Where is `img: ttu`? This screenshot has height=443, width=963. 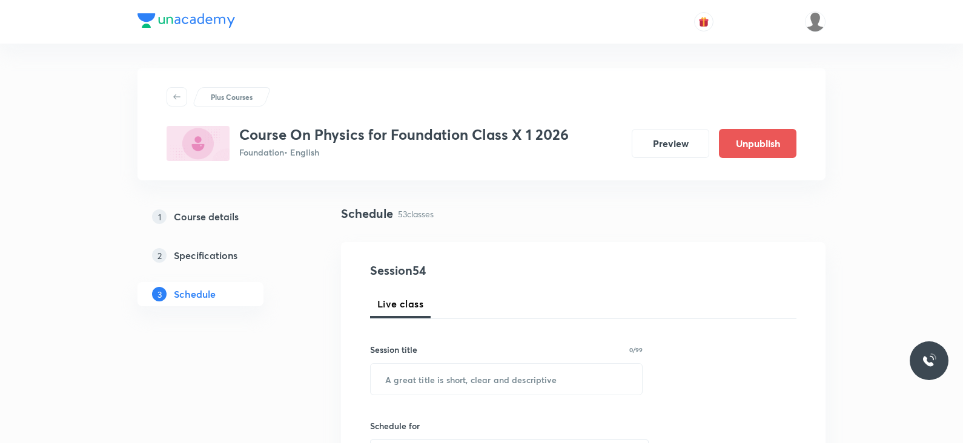 img: ttu is located at coordinates (929, 361).